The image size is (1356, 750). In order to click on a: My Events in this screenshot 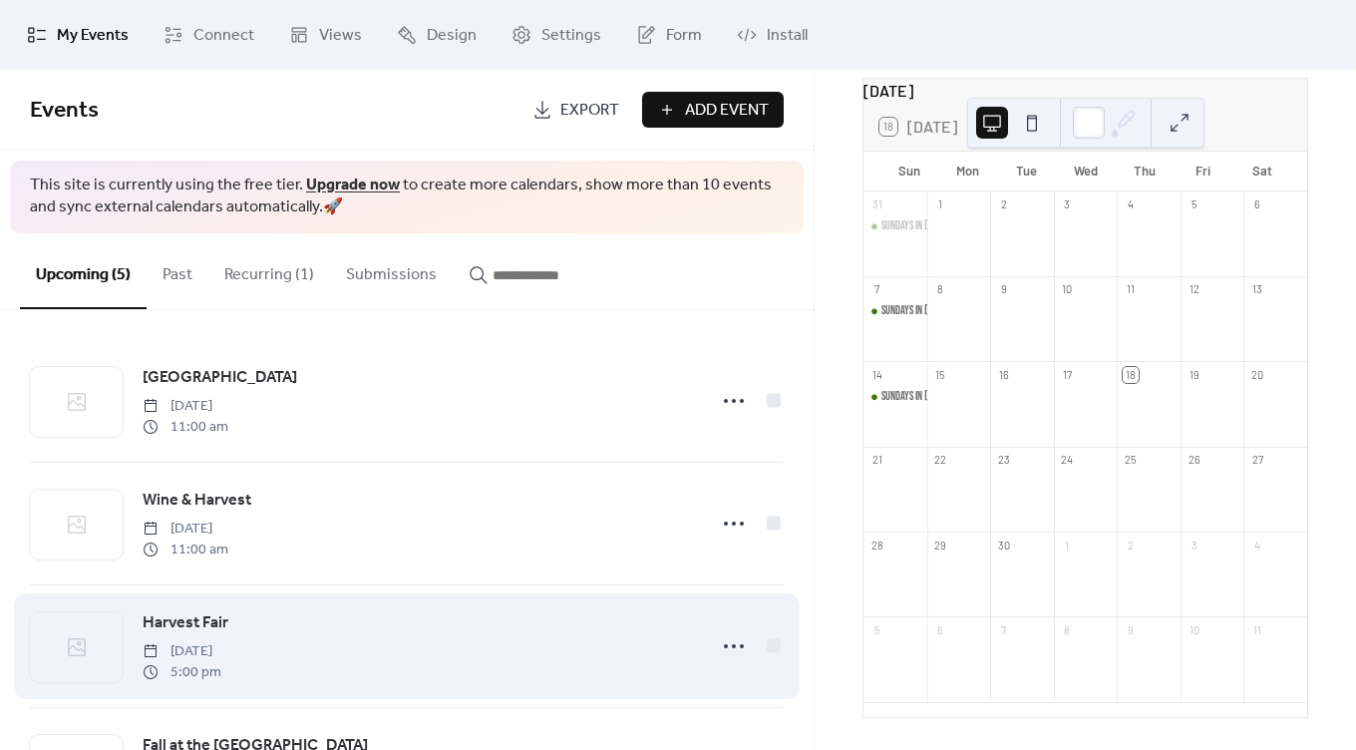, I will do `click(78, 35)`.